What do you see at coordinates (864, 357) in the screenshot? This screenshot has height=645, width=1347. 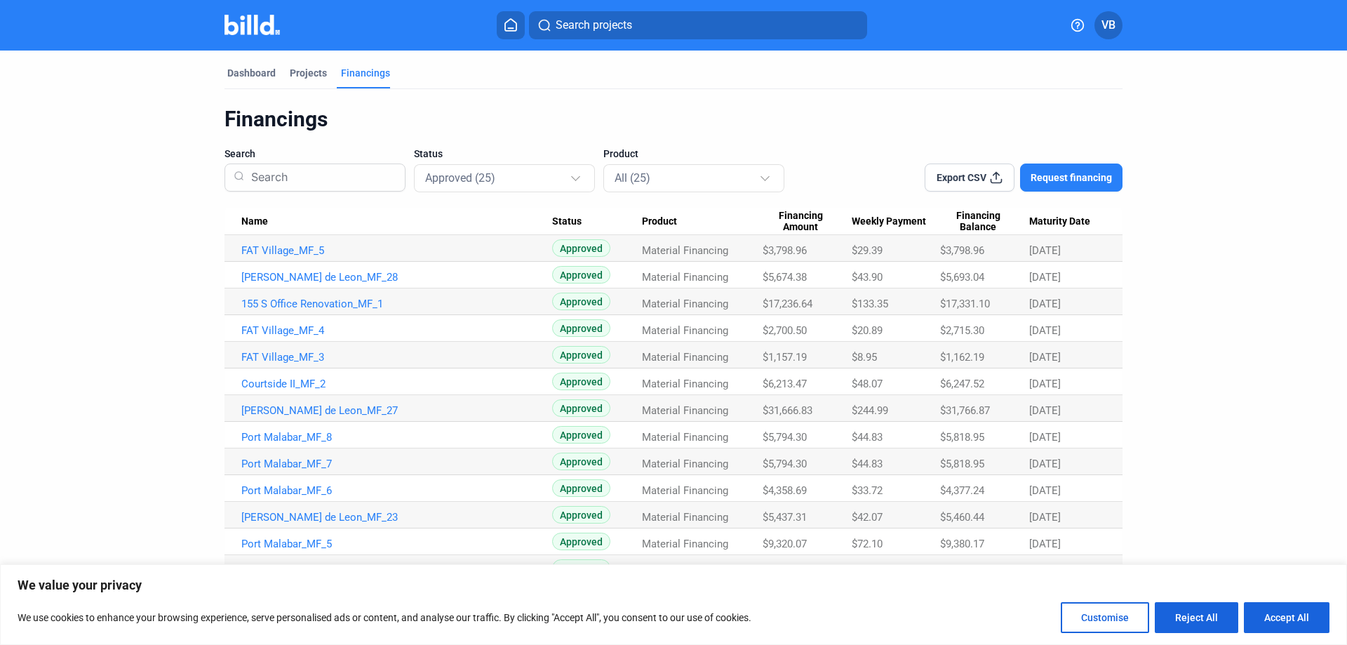 I see `span: $8.95` at bounding box center [864, 357].